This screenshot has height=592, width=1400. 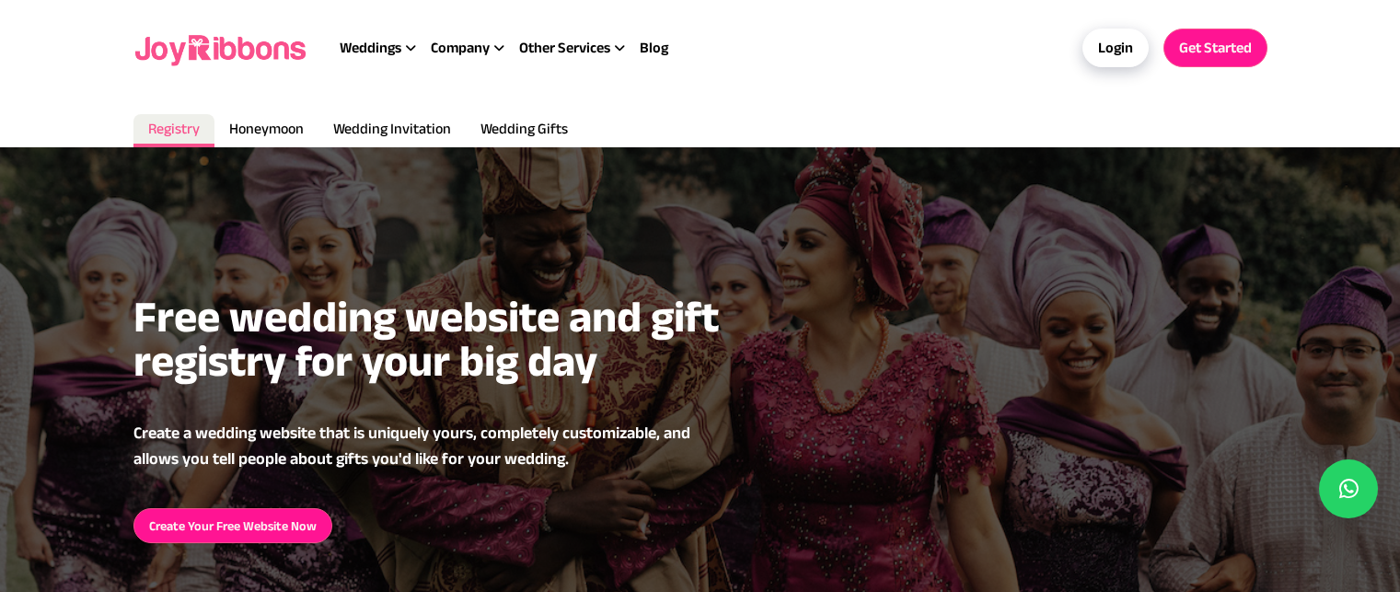 I want to click on img: joyribbons logo, so click(x=222, y=48).